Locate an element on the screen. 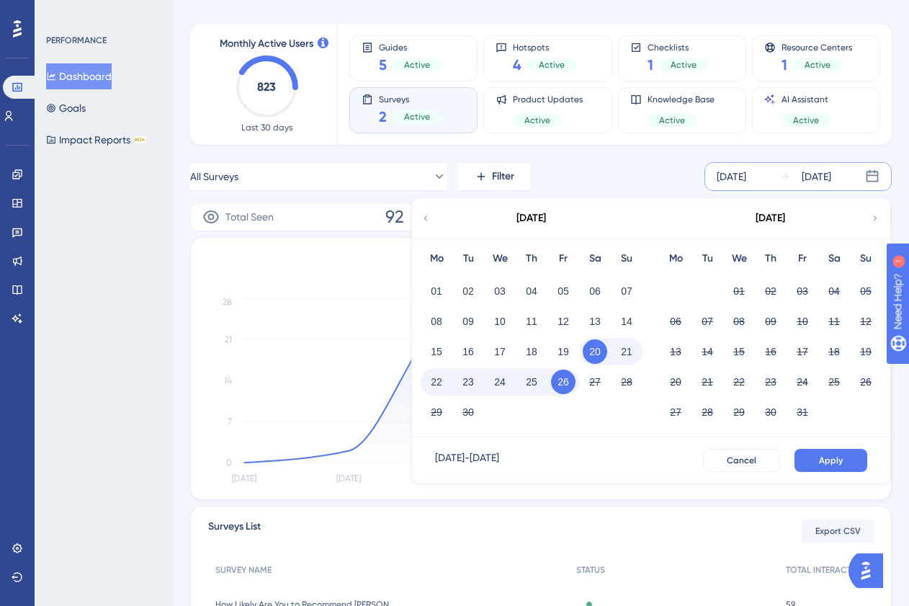 The width and height of the screenshot is (909, 606). button: 10 is located at coordinates (802, 321).